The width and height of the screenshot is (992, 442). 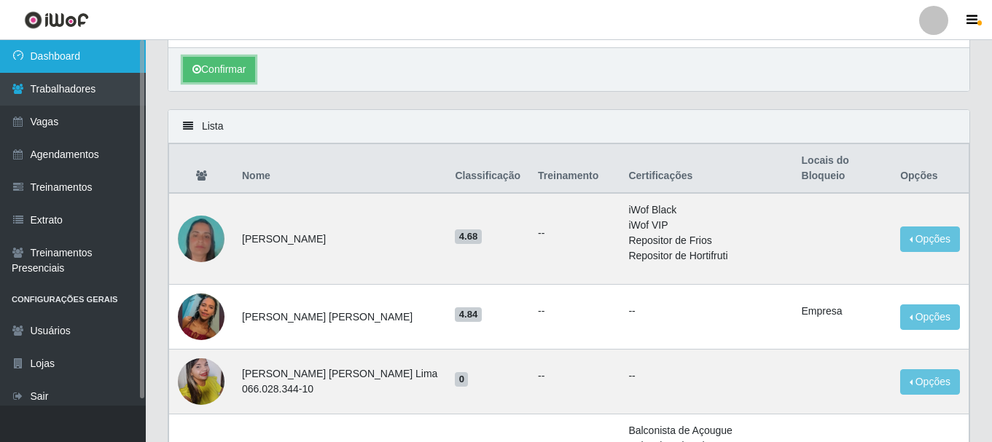 I want to click on span: 0, so click(x=461, y=380).